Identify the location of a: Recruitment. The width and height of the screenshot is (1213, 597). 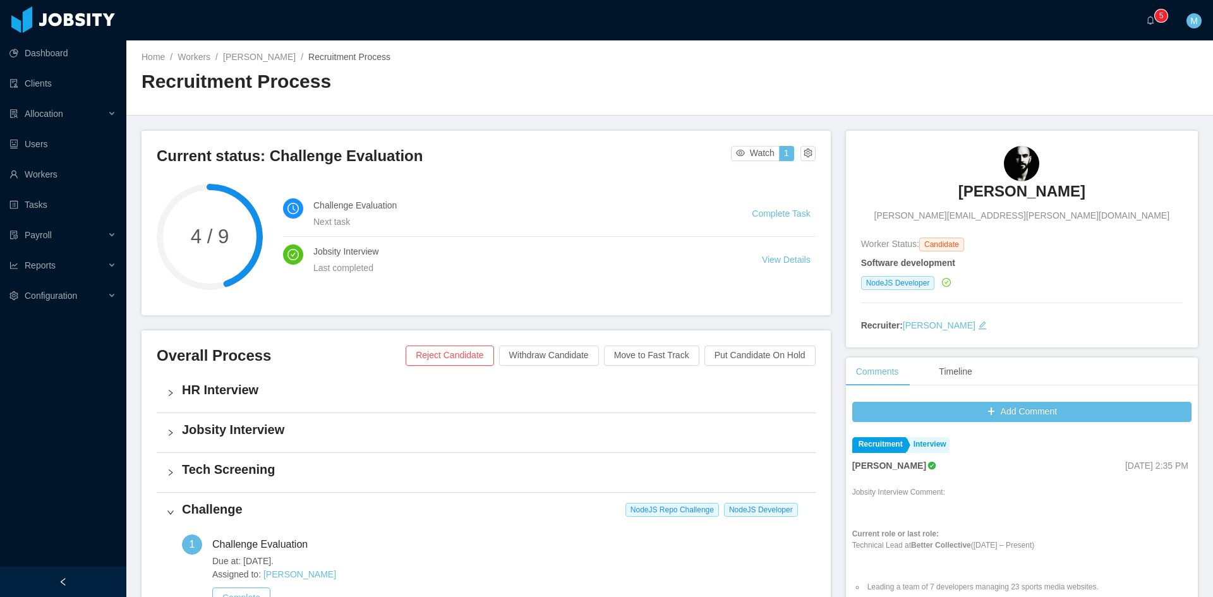
(879, 445).